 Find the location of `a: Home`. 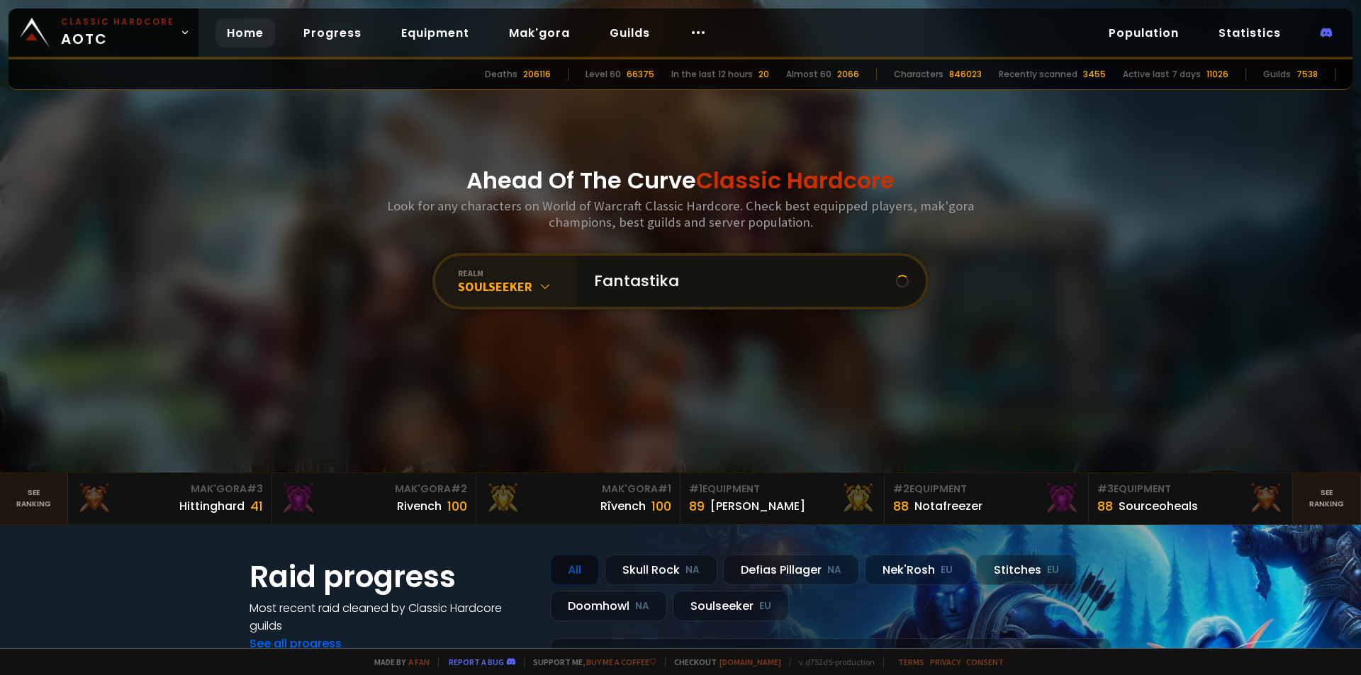

a: Home is located at coordinates (245, 33).